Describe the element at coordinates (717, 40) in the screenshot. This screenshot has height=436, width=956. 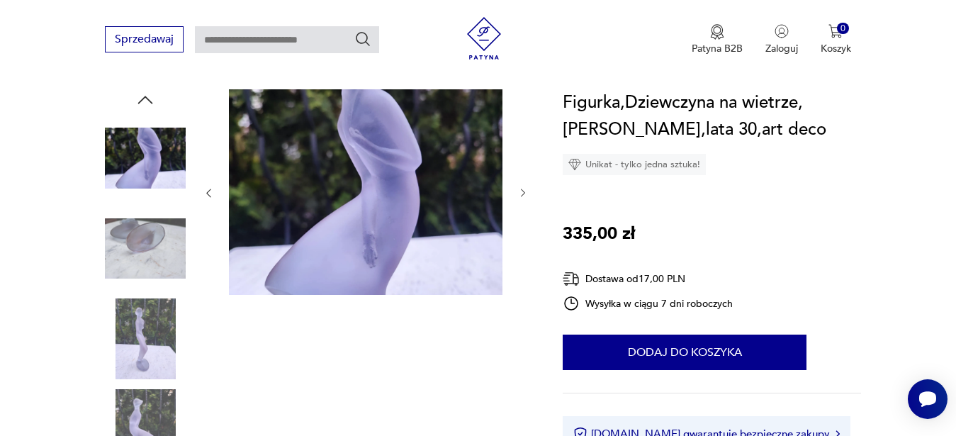
I see `button: Patyna B2B` at that location.